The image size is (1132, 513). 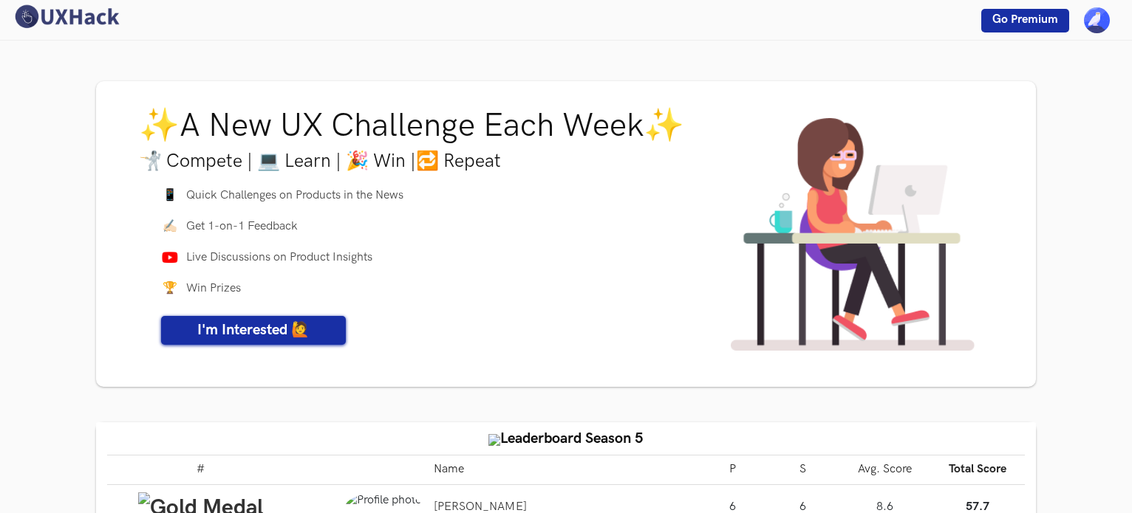 What do you see at coordinates (429, 259) in the screenshot?
I see `li: Live Discussions on Product Insights` at bounding box center [429, 259].